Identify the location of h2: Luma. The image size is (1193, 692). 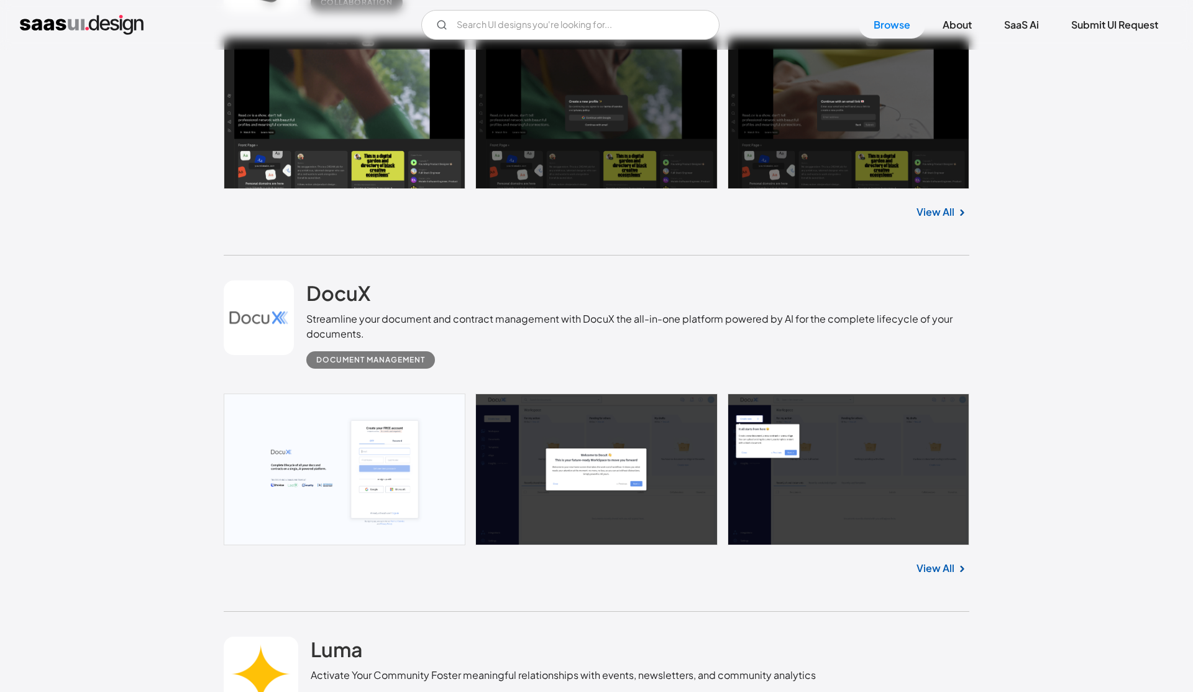
(337, 649).